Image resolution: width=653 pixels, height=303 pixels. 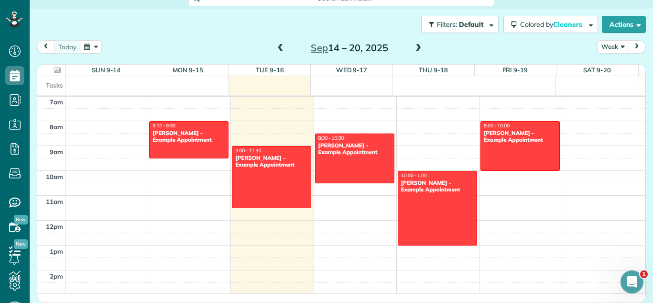 What do you see at coordinates (35, 13) in the screenshot?
I see `img: Profile image for ZenBot` at bounding box center [35, 13].